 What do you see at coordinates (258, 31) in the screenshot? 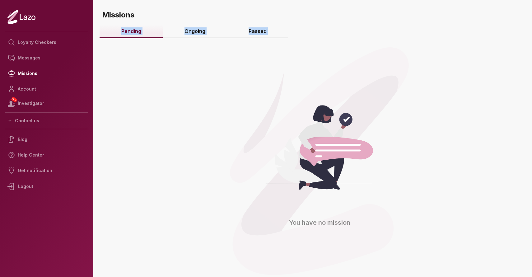
I see `a: Passed` at bounding box center [258, 31].